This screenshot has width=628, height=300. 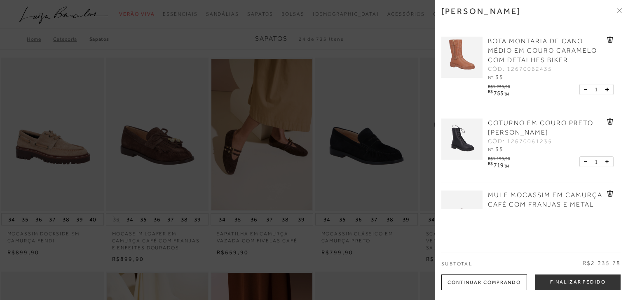 I want to click on a: BOTA MONTARIA DE CANO MÉDIO EM COURO CARAMELO COM DETALHES BIKER, so click(x=547, y=51).